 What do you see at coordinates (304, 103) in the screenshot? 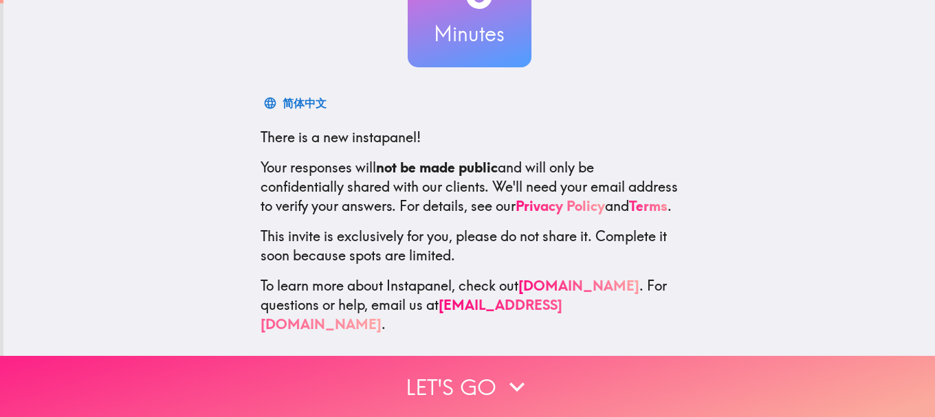
I see `div: 简体中文` at bounding box center [304, 103].